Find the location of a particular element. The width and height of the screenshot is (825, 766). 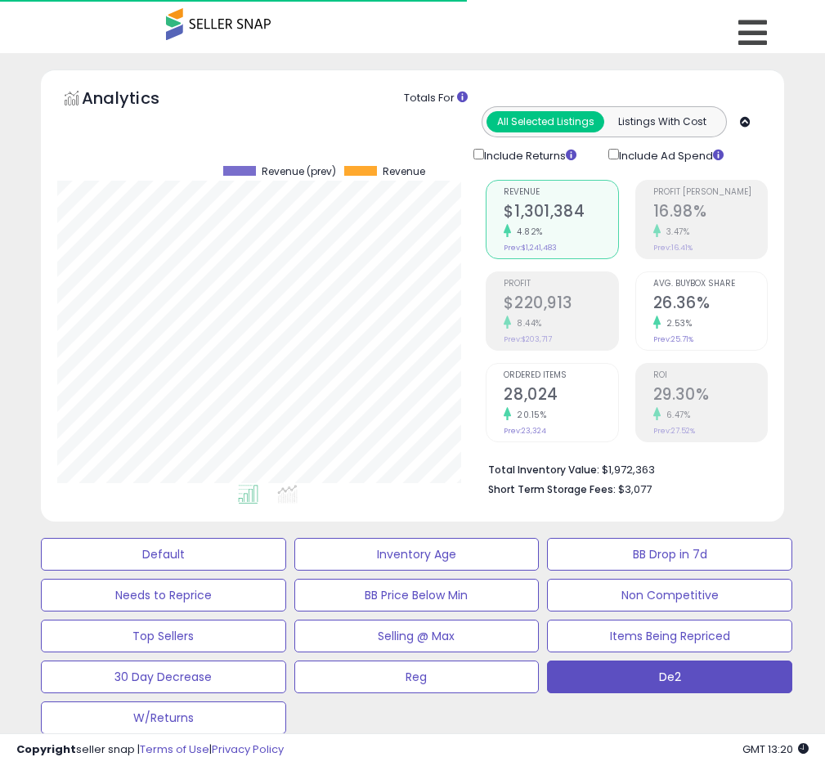

div: seller snap | | is located at coordinates (150, 750).